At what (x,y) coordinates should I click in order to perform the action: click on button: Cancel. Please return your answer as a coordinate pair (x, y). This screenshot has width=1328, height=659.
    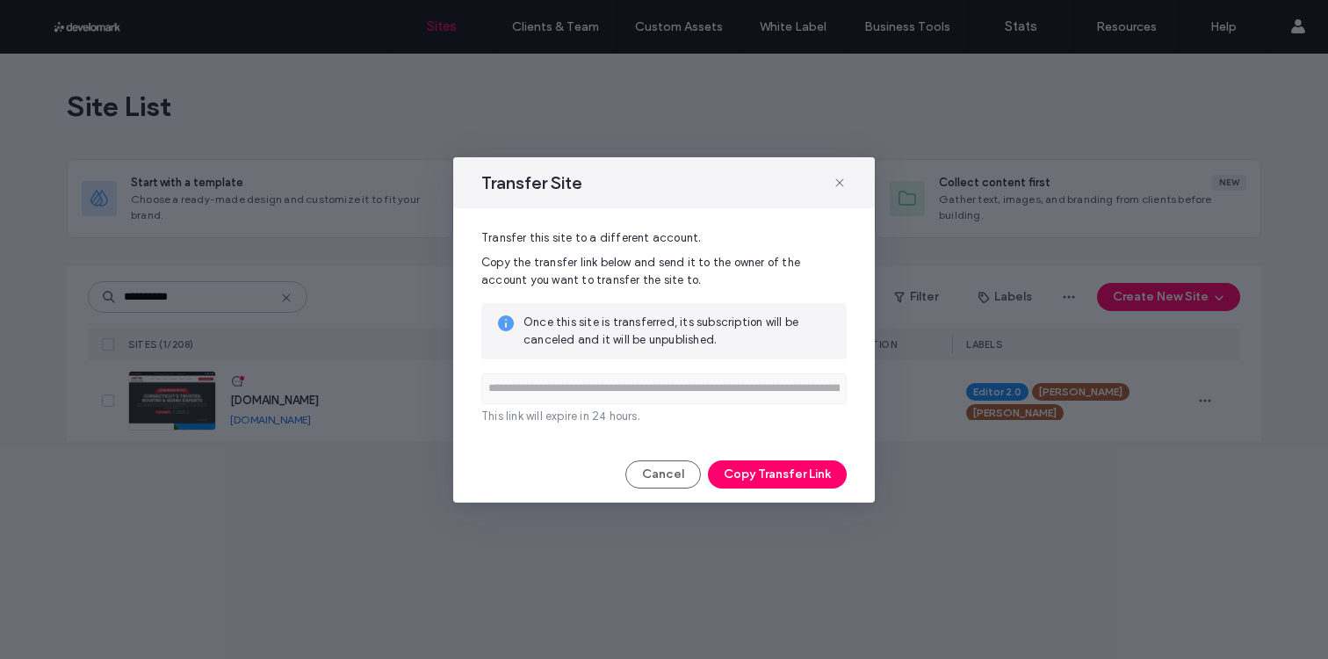
    Looking at the image, I should click on (663, 474).